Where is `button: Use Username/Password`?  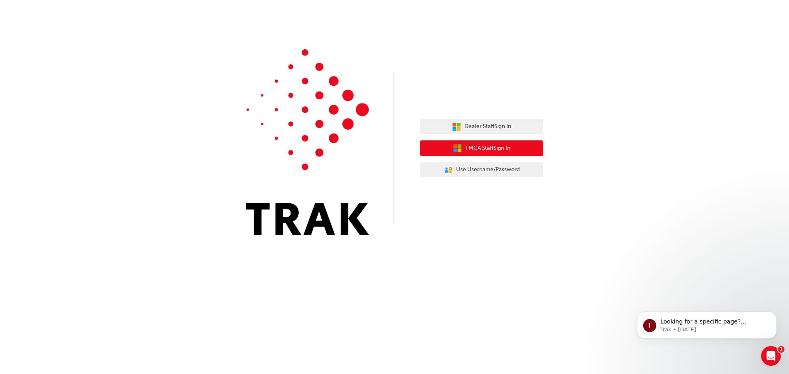 button: Use Username/Password is located at coordinates (482, 170).